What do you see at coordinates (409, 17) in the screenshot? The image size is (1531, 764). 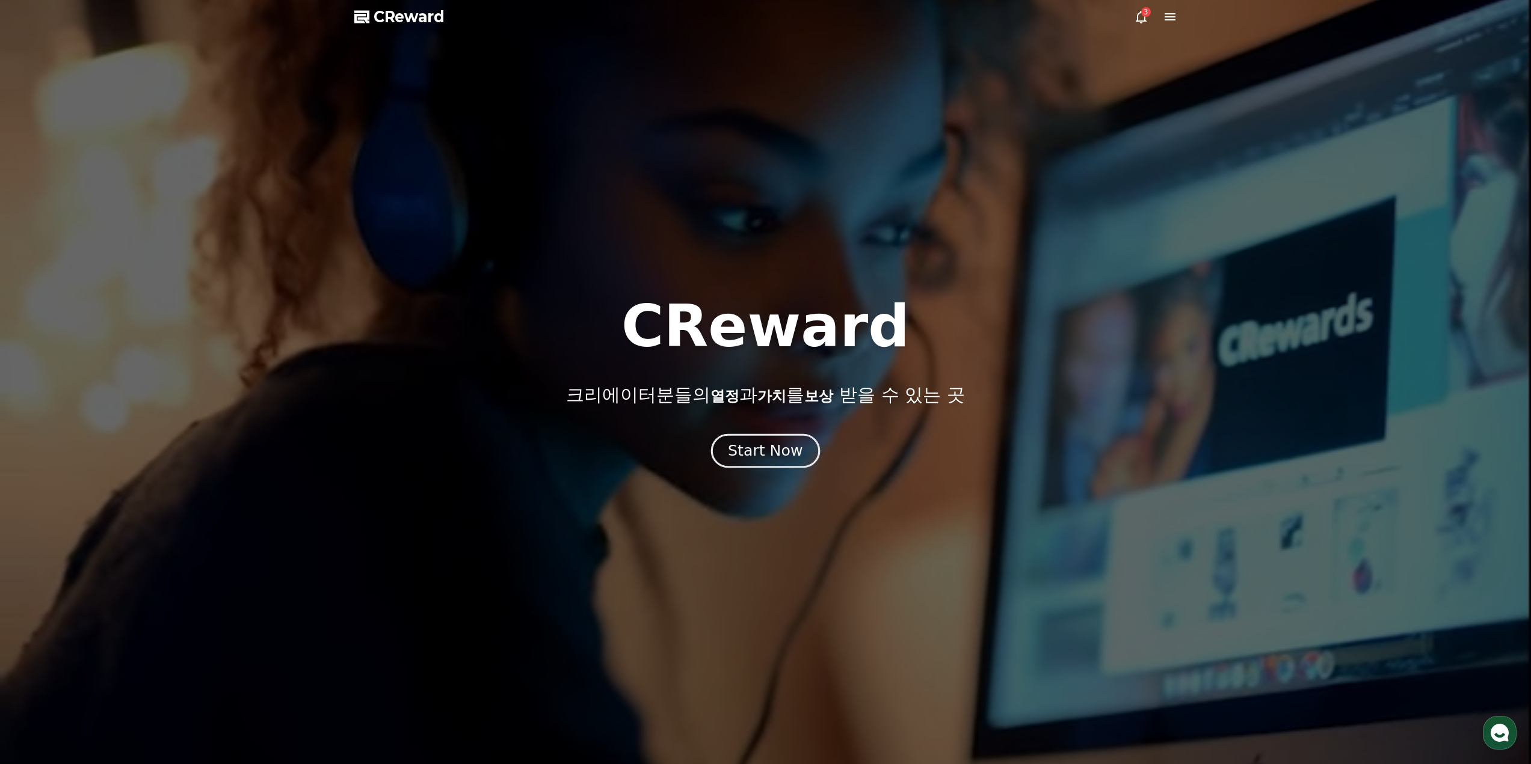 I see `span: CReward` at bounding box center [409, 17].